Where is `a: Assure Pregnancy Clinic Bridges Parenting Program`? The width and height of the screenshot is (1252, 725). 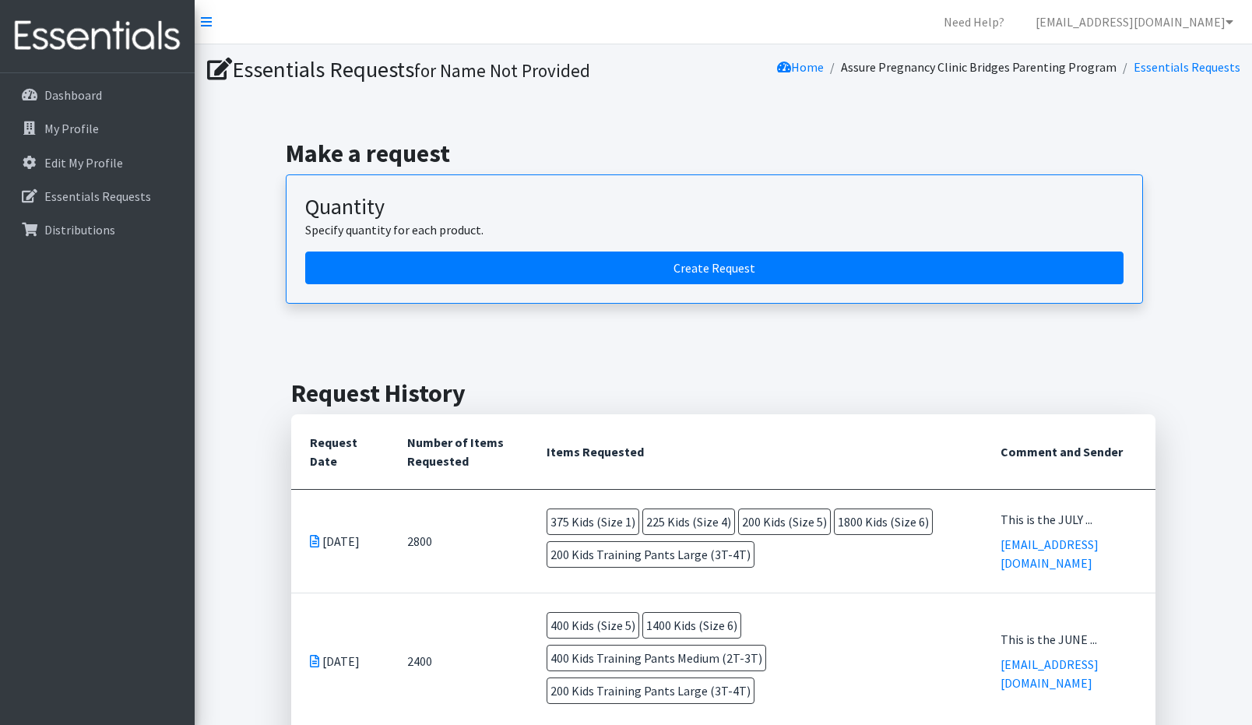
a: Assure Pregnancy Clinic Bridges Parenting Program is located at coordinates (979, 67).